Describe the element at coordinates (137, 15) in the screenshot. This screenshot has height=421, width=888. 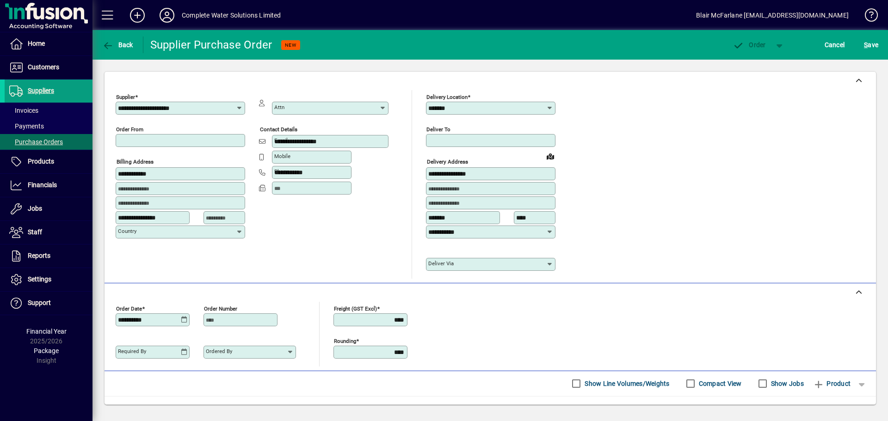
I see `button: Add` at that location.